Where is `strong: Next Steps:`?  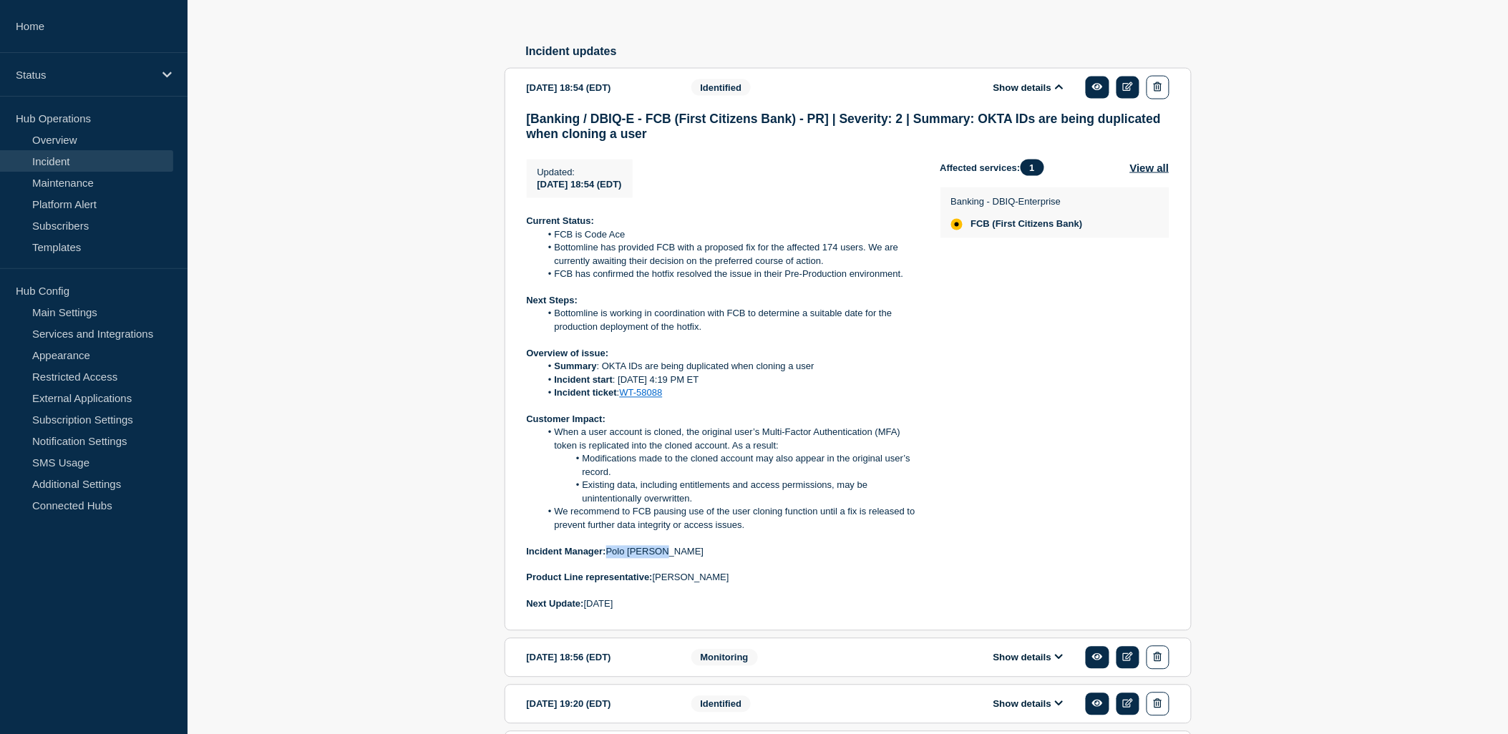
strong: Next Steps: is located at coordinates (553, 301).